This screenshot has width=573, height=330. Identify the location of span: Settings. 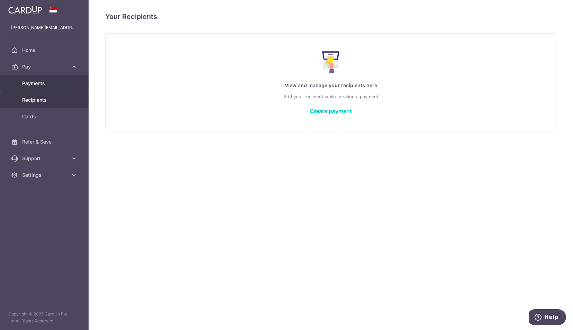
(45, 175).